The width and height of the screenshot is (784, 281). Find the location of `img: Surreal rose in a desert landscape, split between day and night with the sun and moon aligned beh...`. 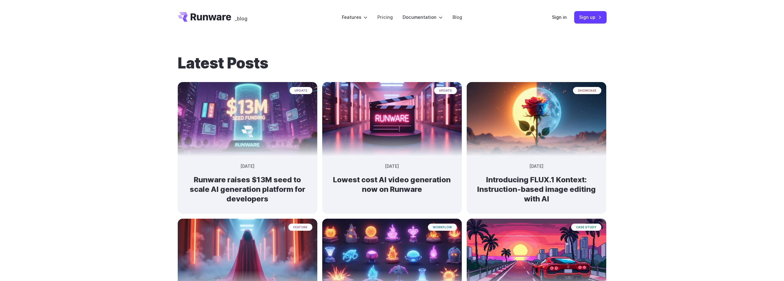

img: Surreal rose in a desert landscape, split between day and night with the sun and moon aligned beh... is located at coordinates (537, 119).